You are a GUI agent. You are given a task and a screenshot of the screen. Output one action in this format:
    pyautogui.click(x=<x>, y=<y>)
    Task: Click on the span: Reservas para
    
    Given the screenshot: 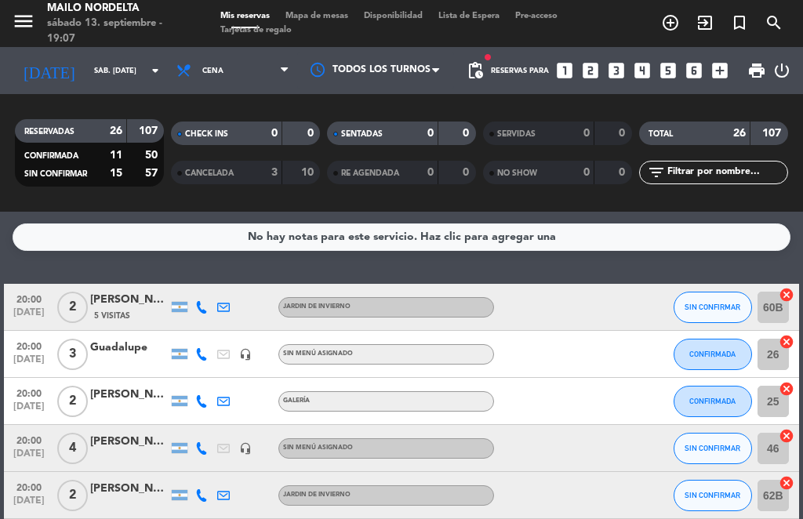 What is the action you would take?
    pyautogui.click(x=520, y=71)
    